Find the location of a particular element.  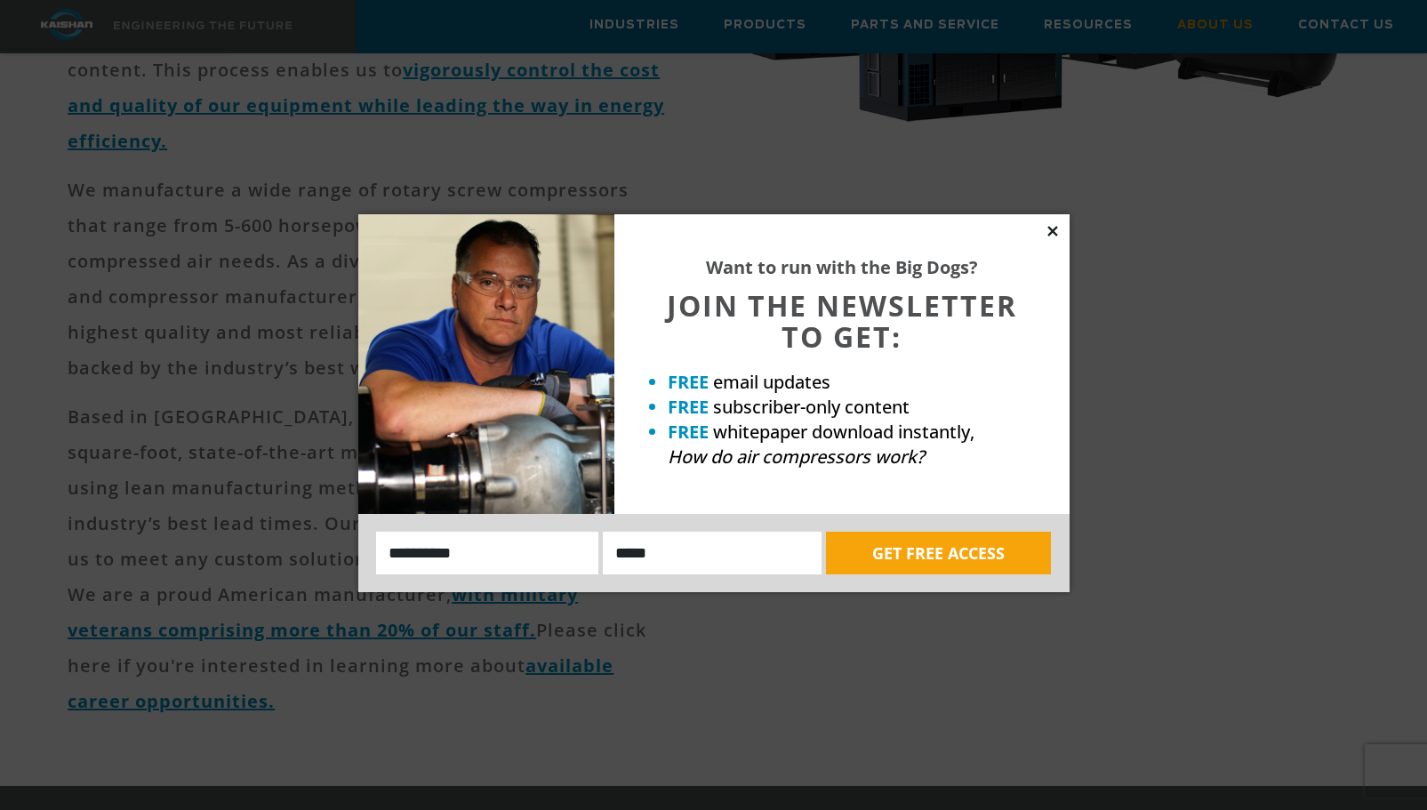

span: JOIN THE NEWSLETTER TO GET: is located at coordinates (842, 321).